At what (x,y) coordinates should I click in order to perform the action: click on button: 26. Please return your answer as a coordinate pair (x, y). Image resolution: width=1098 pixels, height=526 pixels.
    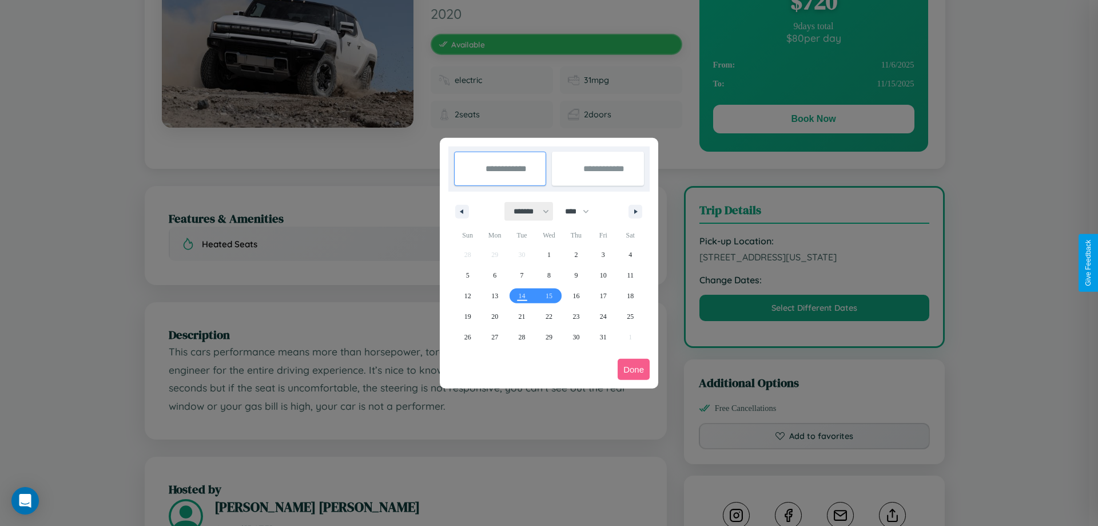
    Looking at the image, I should click on (467, 337).